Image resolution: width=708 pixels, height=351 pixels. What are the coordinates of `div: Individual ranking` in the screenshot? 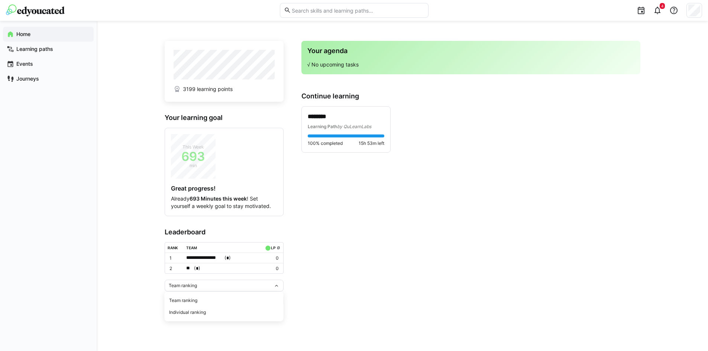 It's located at (224, 312).